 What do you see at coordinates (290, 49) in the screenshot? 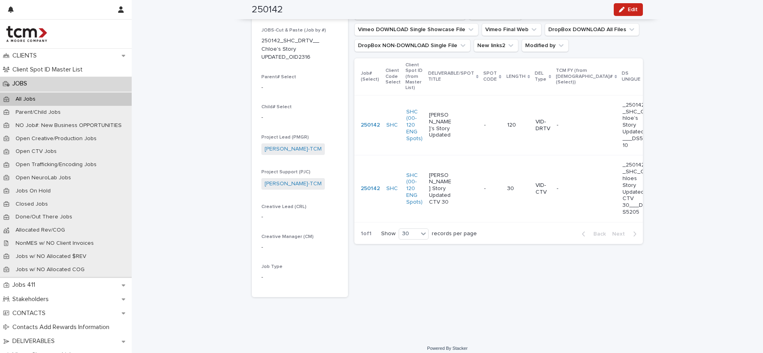
I see `p: 250142_SHC_DRTV__Chloe's Story UPDATED_OID2316` at bounding box center [290, 49].